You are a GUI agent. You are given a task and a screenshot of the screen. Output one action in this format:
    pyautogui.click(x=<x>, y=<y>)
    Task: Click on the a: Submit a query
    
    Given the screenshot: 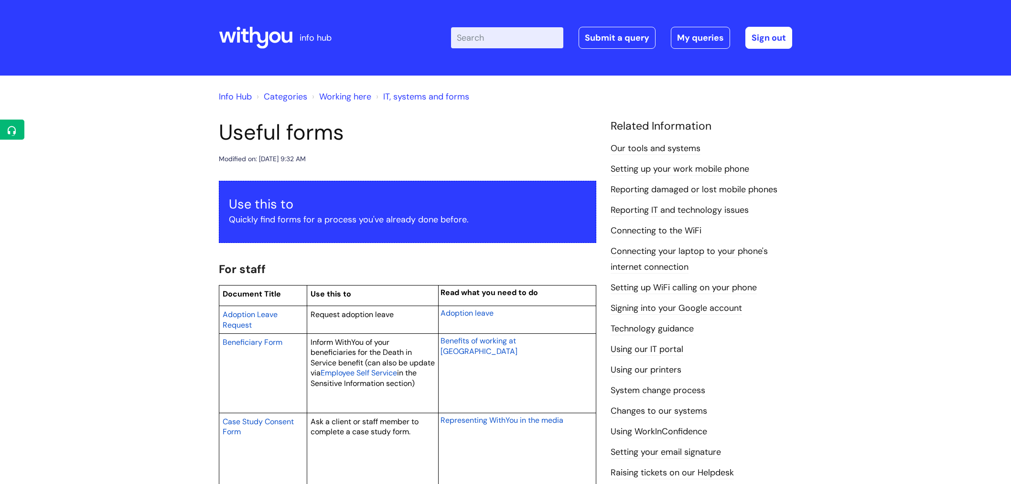 What is the action you would take?
    pyautogui.click(x=617, y=38)
    